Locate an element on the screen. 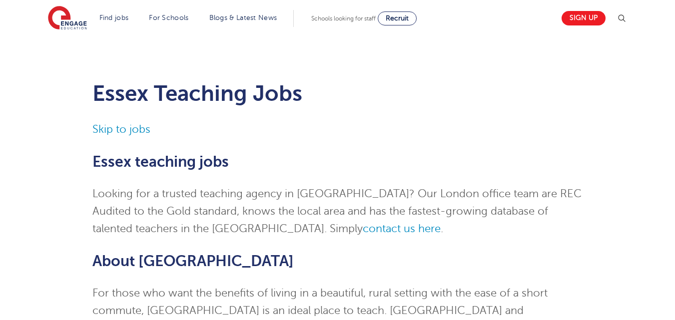 The image size is (675, 320). span: Recruit is located at coordinates (397, 18).